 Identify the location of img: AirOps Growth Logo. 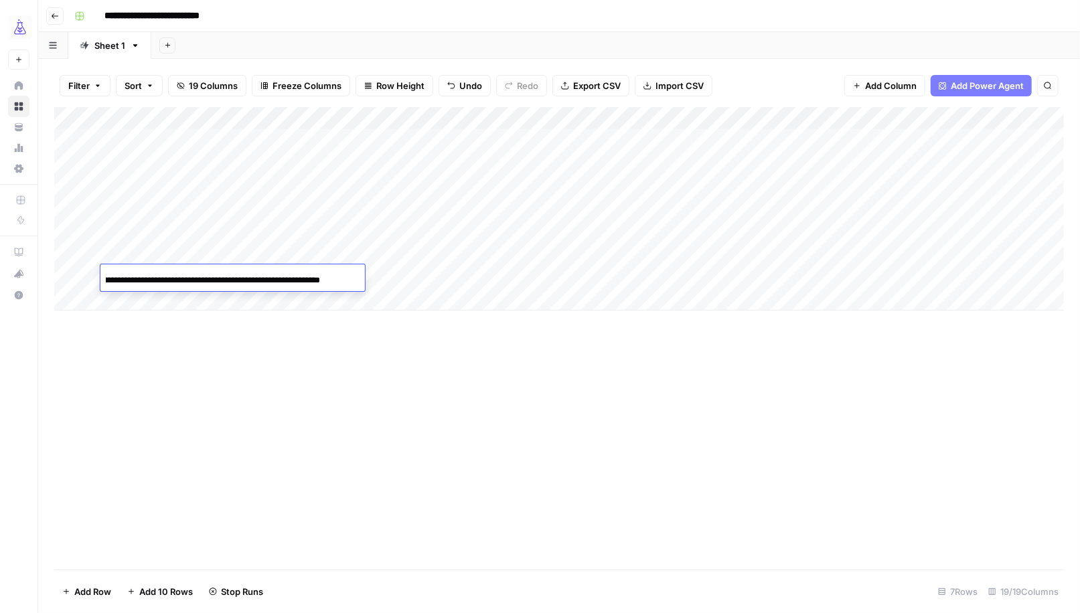
(20, 27).